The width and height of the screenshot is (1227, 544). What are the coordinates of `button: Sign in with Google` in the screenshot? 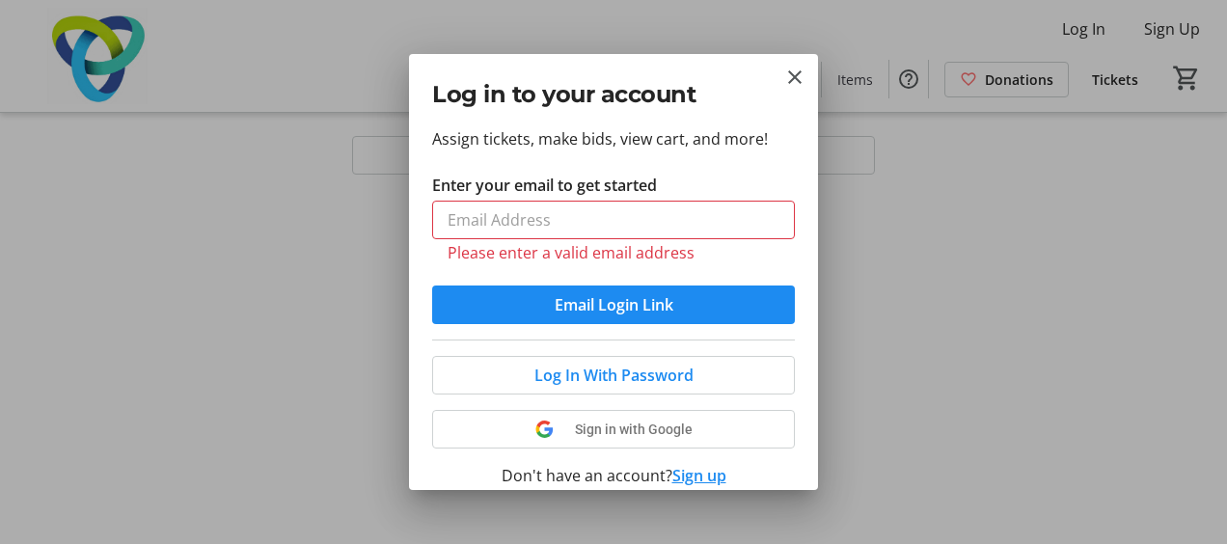 It's located at (614, 429).